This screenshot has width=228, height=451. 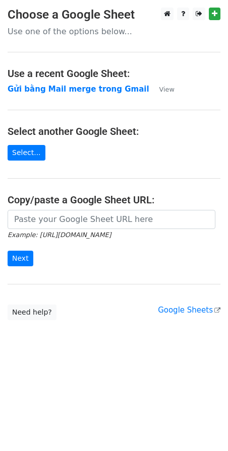 What do you see at coordinates (26, 153) in the screenshot?
I see `a: Select...` at bounding box center [26, 153].